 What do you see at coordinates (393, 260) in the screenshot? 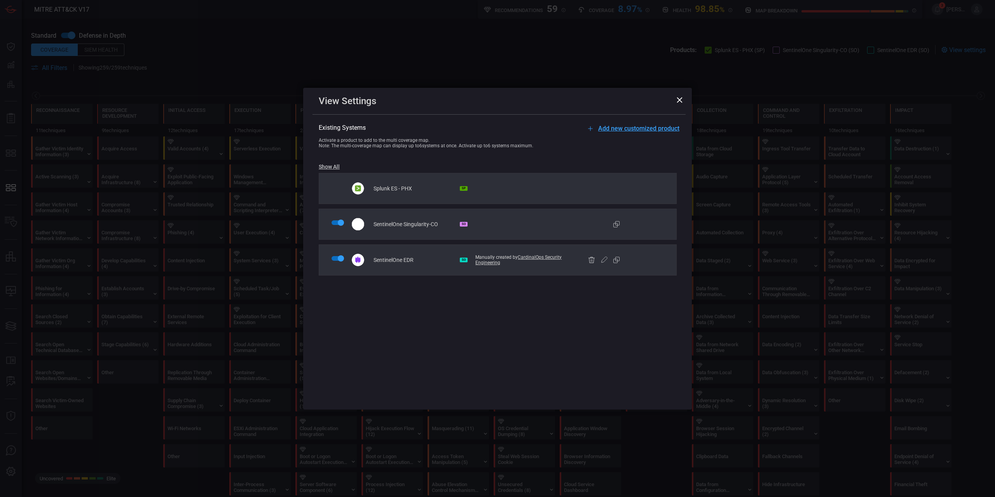
I see `span: SentinelOne EDR` at bounding box center [393, 260].